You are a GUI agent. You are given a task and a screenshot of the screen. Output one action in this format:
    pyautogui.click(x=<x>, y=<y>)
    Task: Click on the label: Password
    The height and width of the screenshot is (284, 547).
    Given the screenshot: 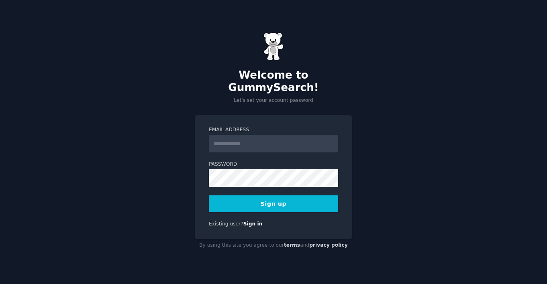 What is the action you would take?
    pyautogui.click(x=273, y=165)
    